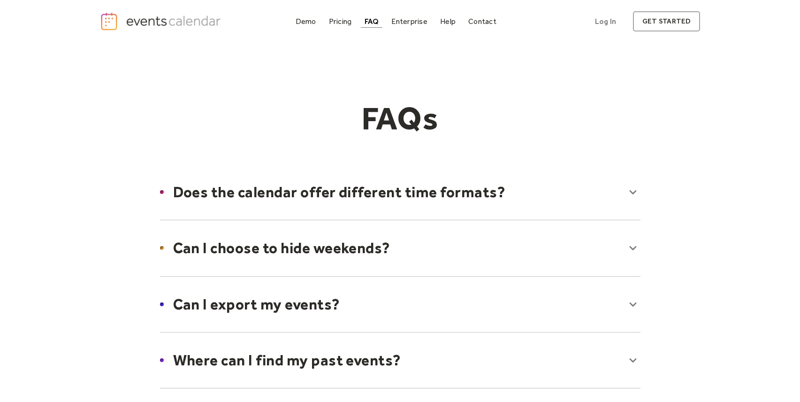  Describe the element at coordinates (340, 21) in the screenshot. I see `div: Pricing` at that location.